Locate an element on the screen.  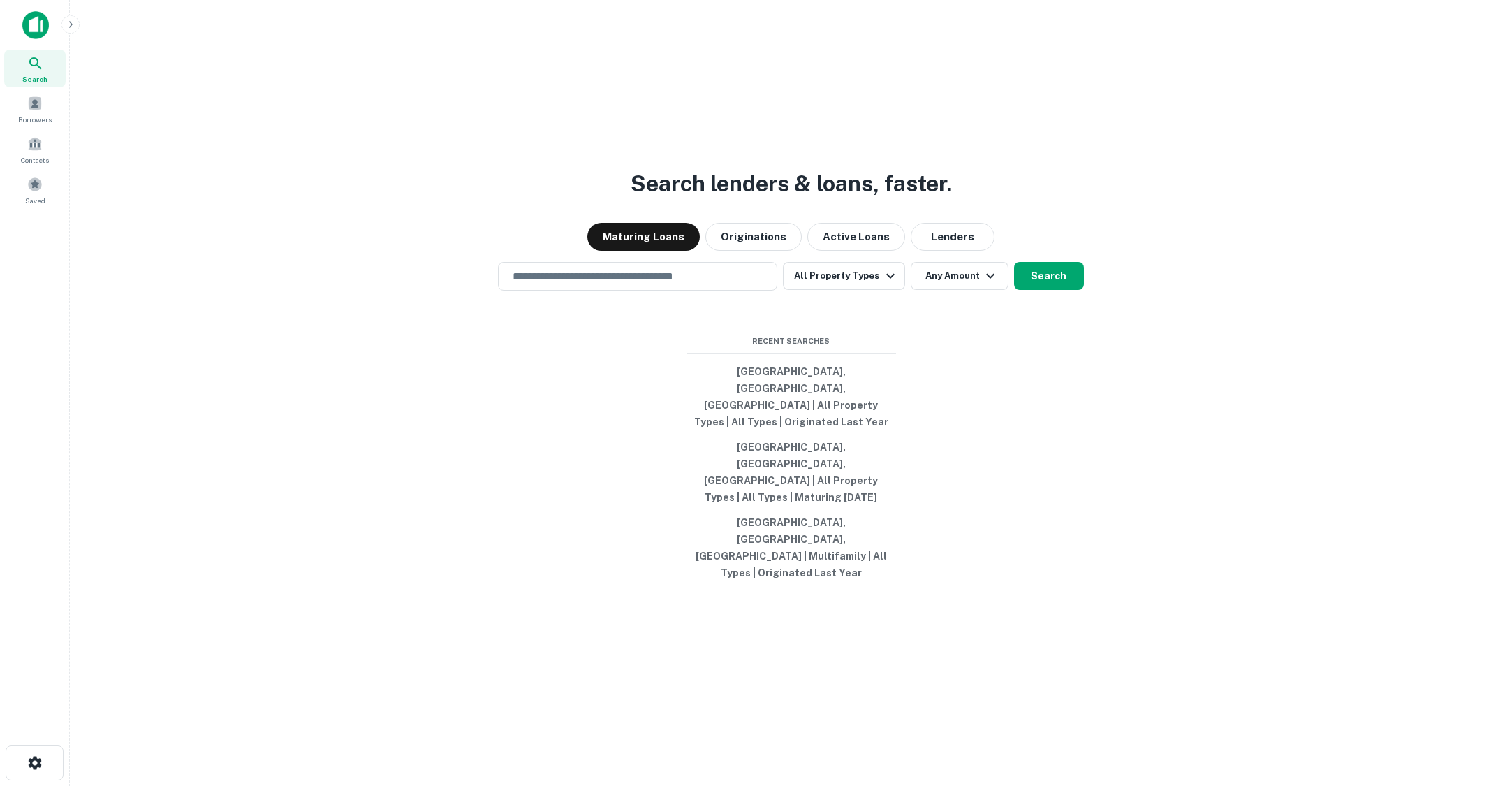
button: Search is located at coordinates (1049, 276).